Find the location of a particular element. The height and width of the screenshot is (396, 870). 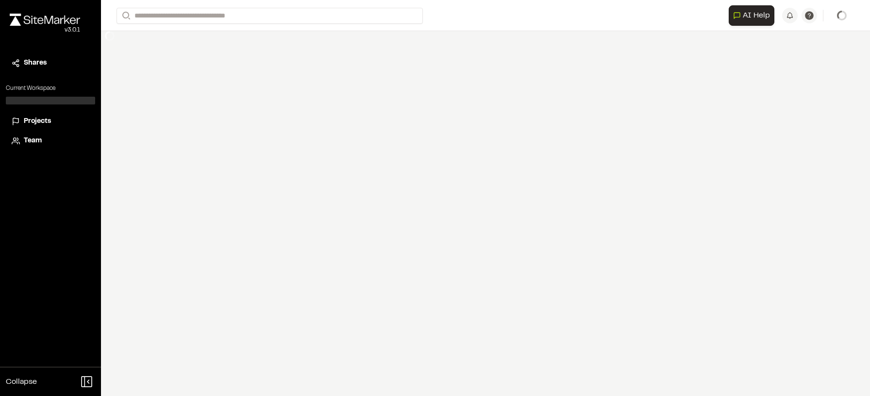

span: Shares is located at coordinates (35, 63).